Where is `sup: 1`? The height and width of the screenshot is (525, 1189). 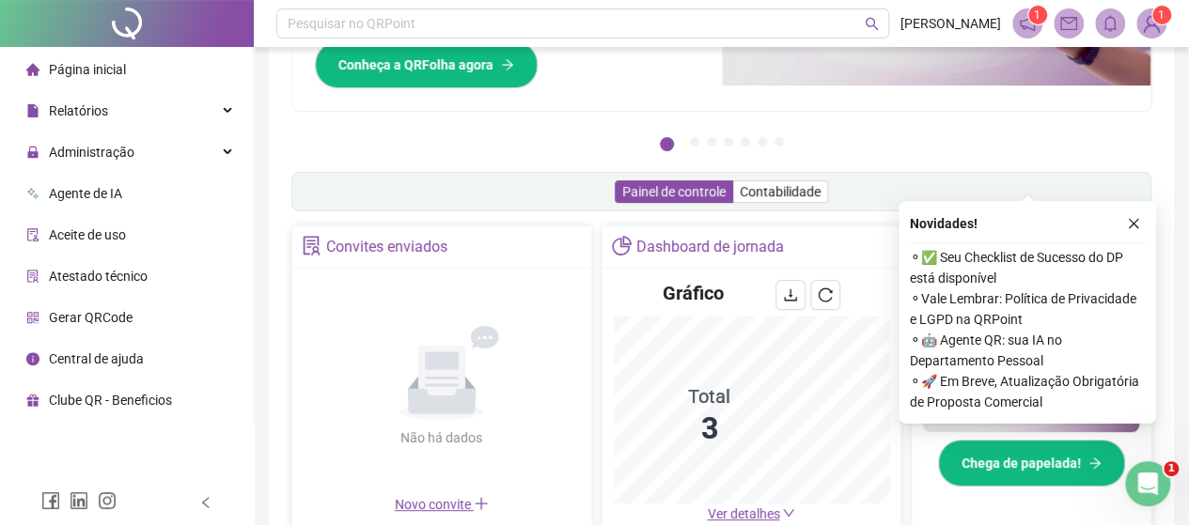 sup: 1 is located at coordinates (1037, 15).